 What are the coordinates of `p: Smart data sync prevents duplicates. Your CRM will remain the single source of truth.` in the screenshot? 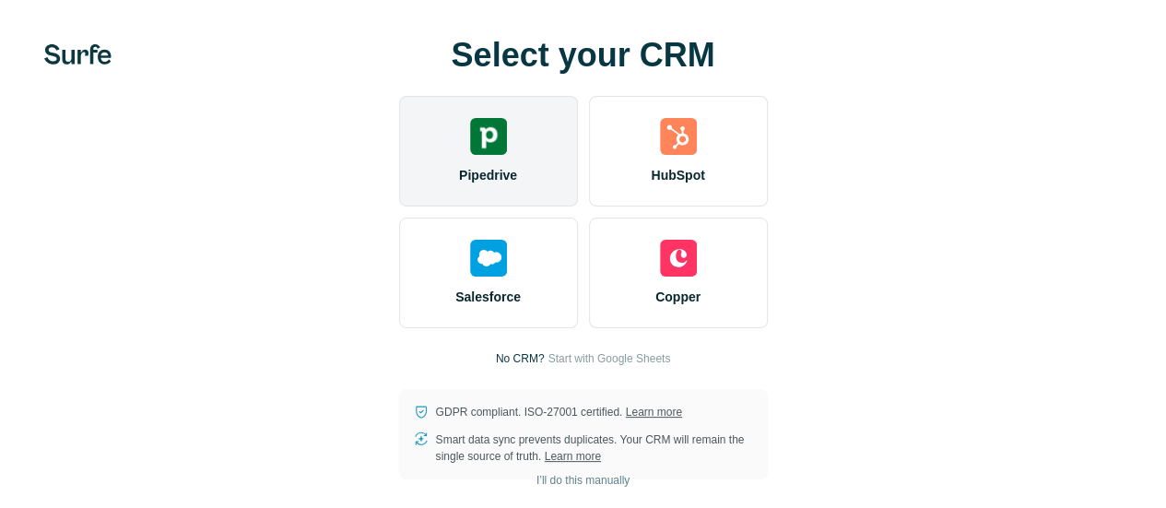 It's located at (595, 448).